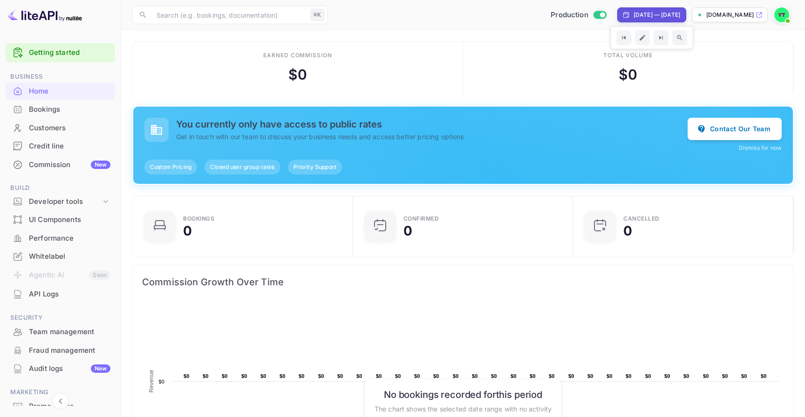  I want to click on span: Custom Pricing, so click(171, 167).